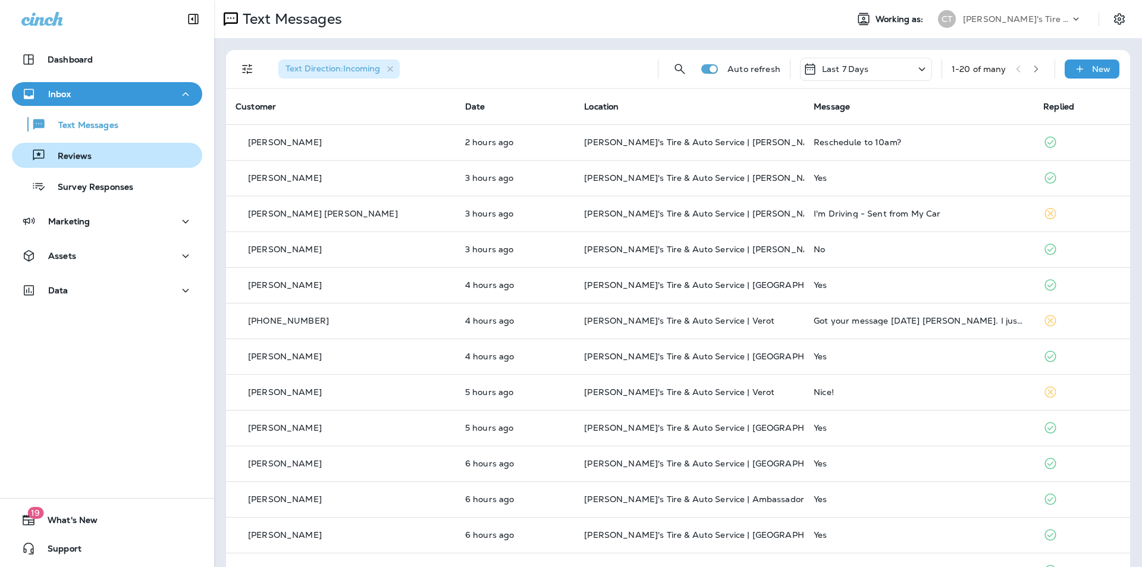  What do you see at coordinates (247, 69) in the screenshot?
I see `button: Filters` at bounding box center [247, 69].